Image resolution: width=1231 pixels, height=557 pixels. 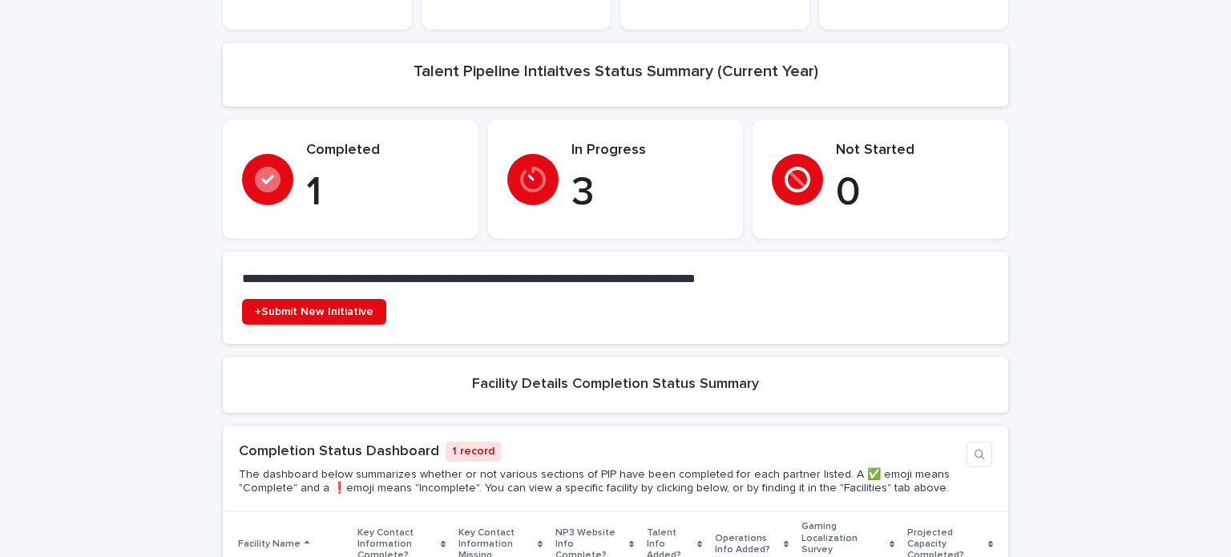 What do you see at coordinates (314, 312) in the screenshot?
I see `a: +Submit New Initiative` at bounding box center [314, 312].